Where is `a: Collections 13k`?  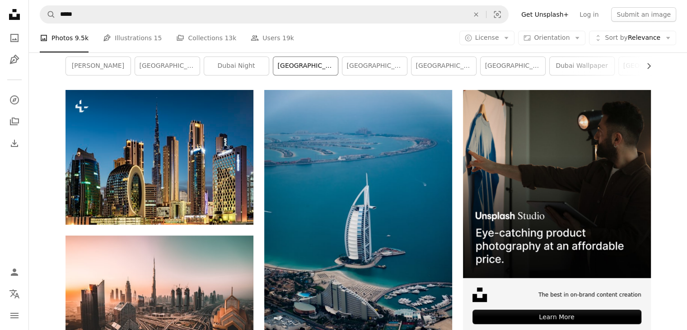 a: Collections 13k is located at coordinates (206, 38).